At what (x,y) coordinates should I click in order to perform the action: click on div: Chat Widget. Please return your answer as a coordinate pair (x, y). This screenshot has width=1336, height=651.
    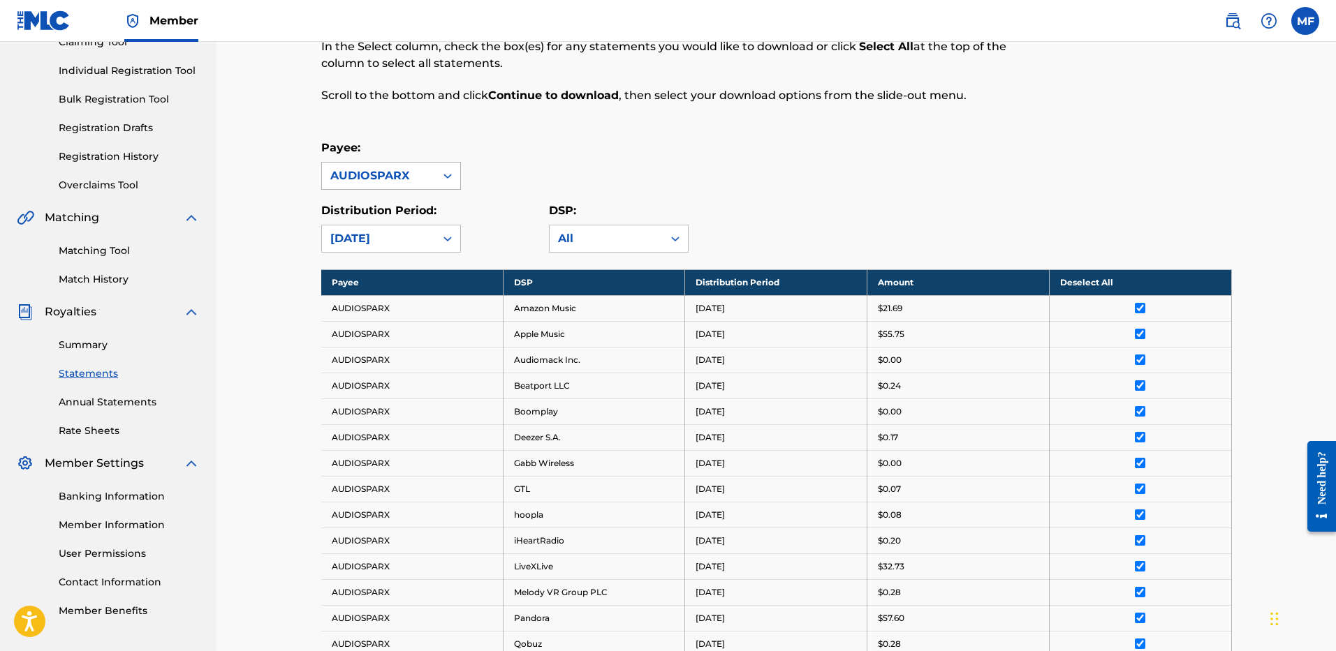
    Looking at the image, I should click on (1301, 618).